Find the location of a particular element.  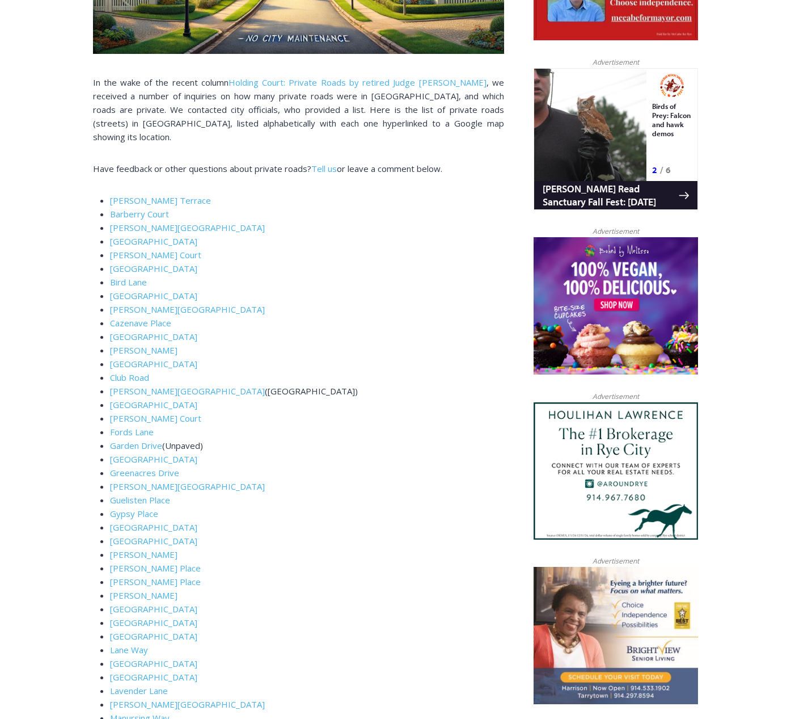

a: Gypsy Place is located at coordinates (134, 513).